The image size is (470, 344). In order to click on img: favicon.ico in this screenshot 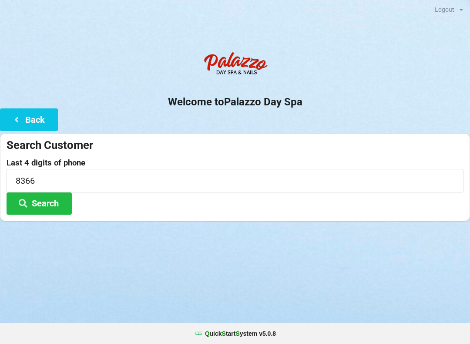, I will do `click(198, 333)`.